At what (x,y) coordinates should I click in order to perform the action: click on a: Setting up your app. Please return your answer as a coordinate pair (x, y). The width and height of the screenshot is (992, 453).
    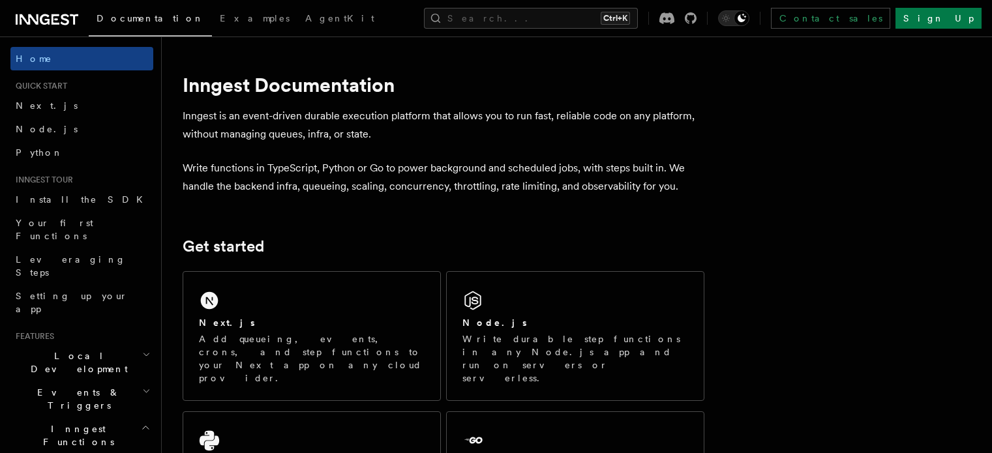
    Looking at the image, I should click on (82, 303).